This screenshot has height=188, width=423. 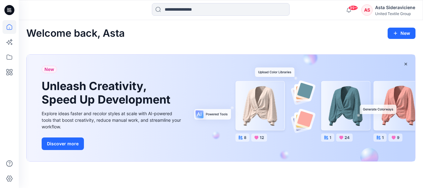 What do you see at coordinates (354, 8) in the screenshot?
I see `span: 99+` at bounding box center [354, 8].